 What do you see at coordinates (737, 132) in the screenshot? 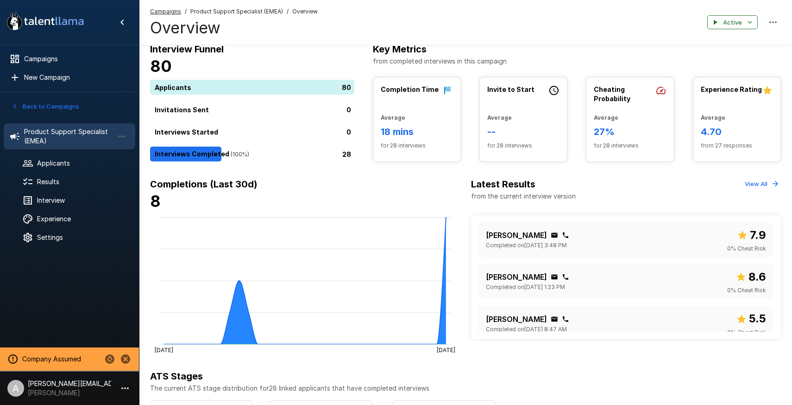
I see `h6: 4.70` at bounding box center [737, 132].